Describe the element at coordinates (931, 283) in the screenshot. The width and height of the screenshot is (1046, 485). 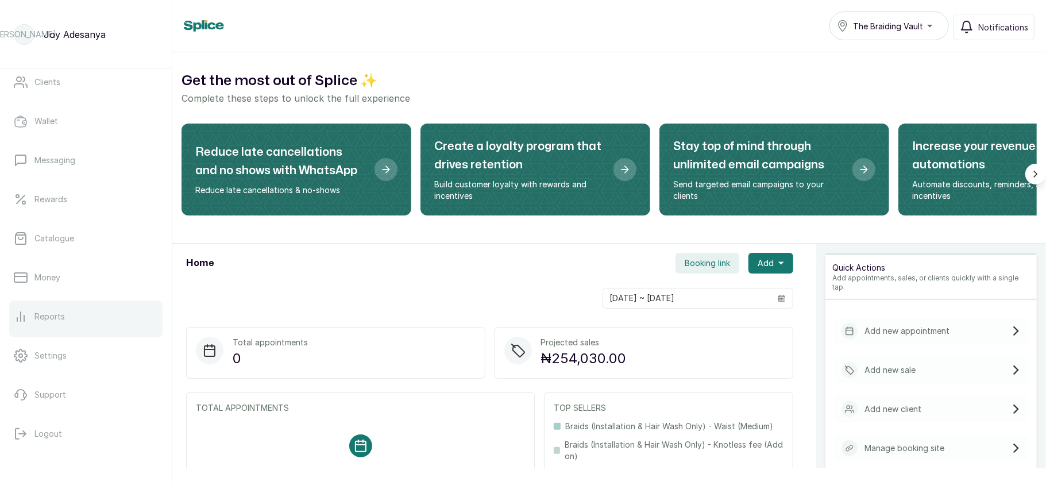
I see `p: Add appointments, sales, or clients quickly with a single tap.` at that location.